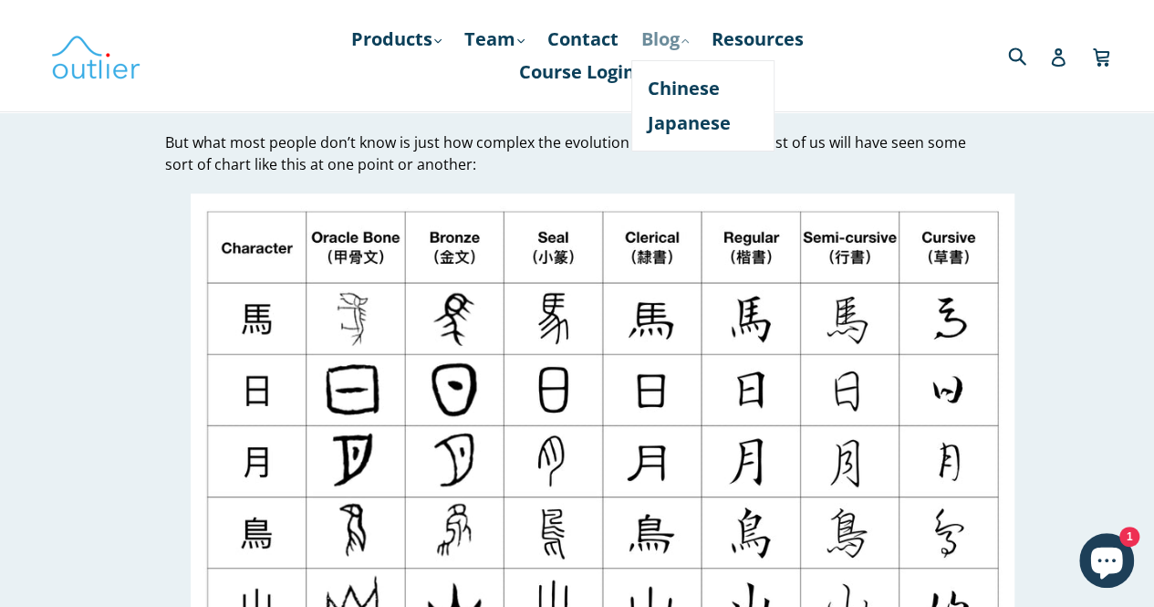  Describe the element at coordinates (577, 72) in the screenshot. I see `a: Course Login` at that location.